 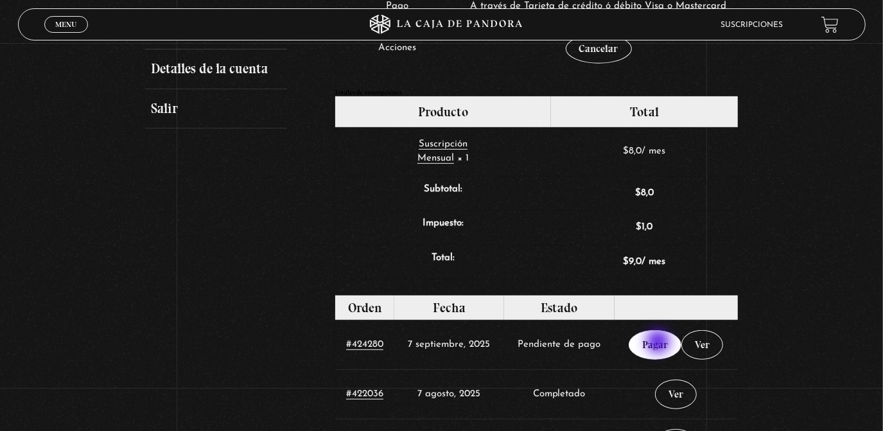 I want to click on span: Orden, so click(x=365, y=308).